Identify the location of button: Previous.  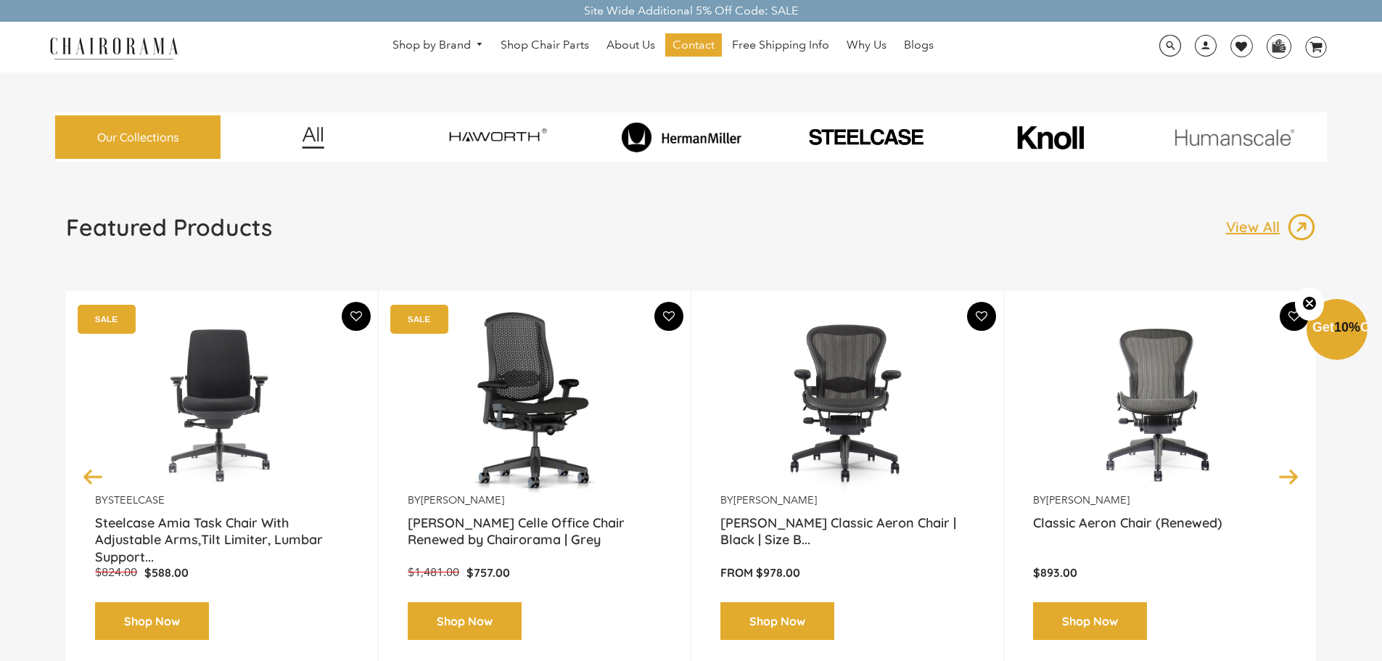
(93, 476).